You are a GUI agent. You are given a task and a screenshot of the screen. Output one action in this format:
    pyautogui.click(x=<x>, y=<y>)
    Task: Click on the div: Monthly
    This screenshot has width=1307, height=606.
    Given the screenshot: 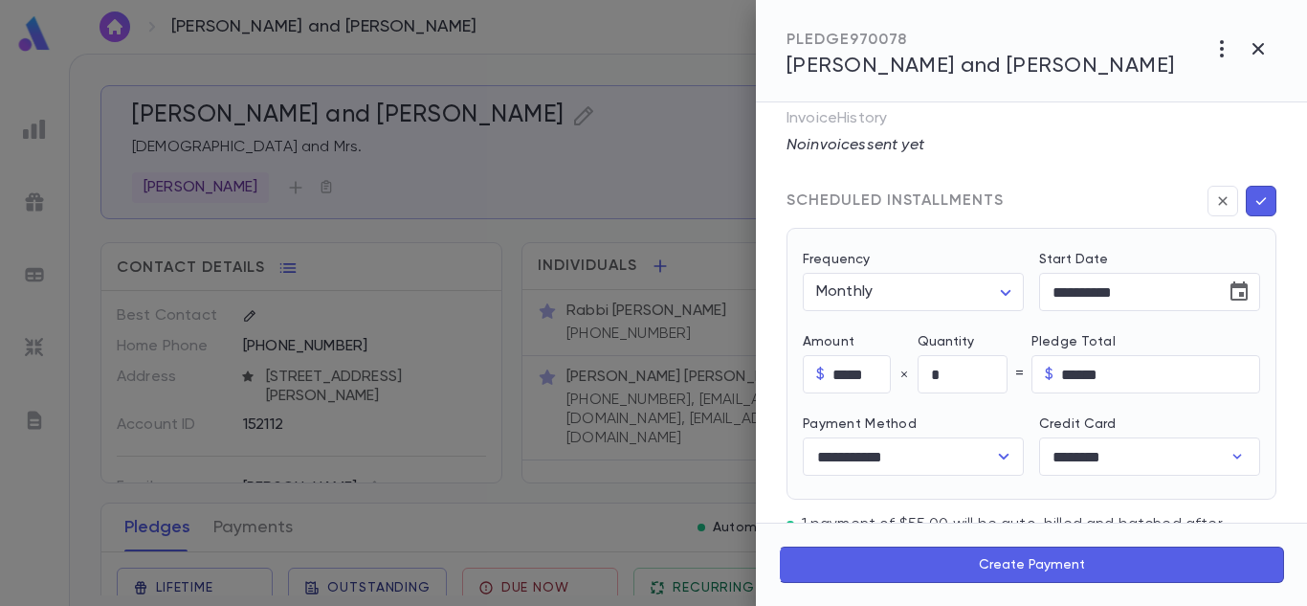 What is the action you would take?
    pyautogui.click(x=913, y=292)
    